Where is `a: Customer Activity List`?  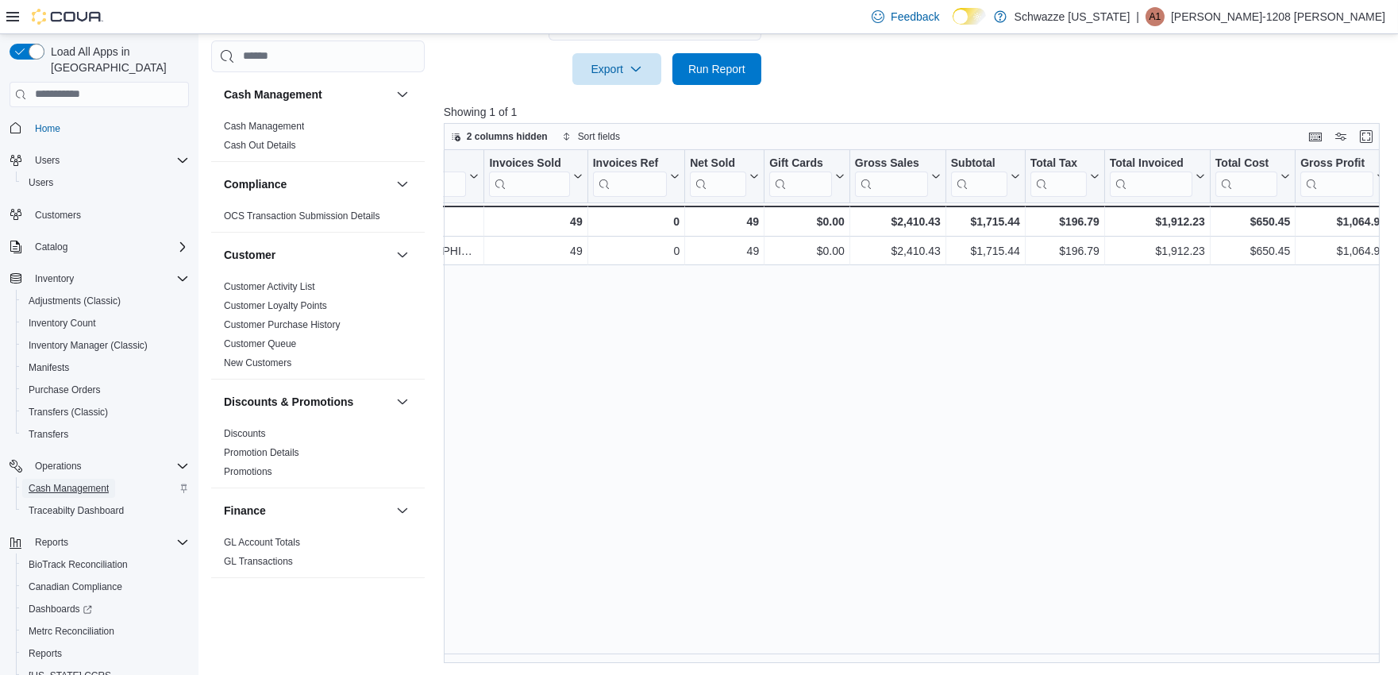 a: Customer Activity List is located at coordinates (269, 286).